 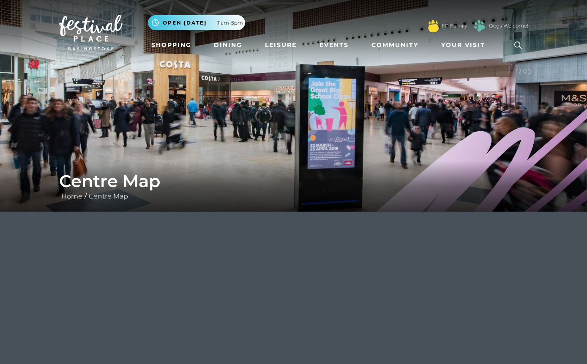 What do you see at coordinates (91, 33) in the screenshot?
I see `img: Festival Place Logo` at bounding box center [91, 33].